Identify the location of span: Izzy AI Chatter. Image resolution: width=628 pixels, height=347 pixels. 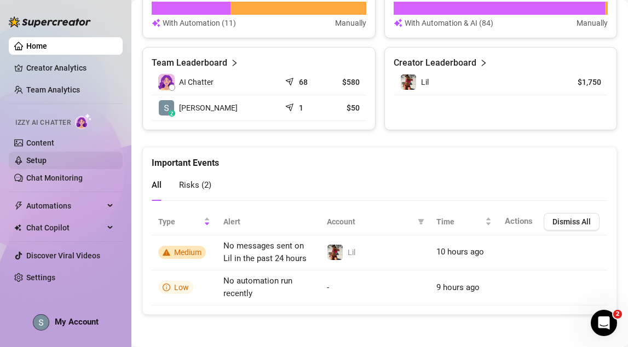
(43, 123).